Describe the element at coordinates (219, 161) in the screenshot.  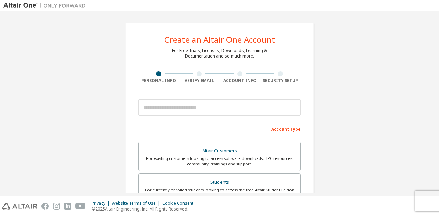
I see `div: For existing customers looking to access software downloads, HPC resources, community, trainings ...` at that location.